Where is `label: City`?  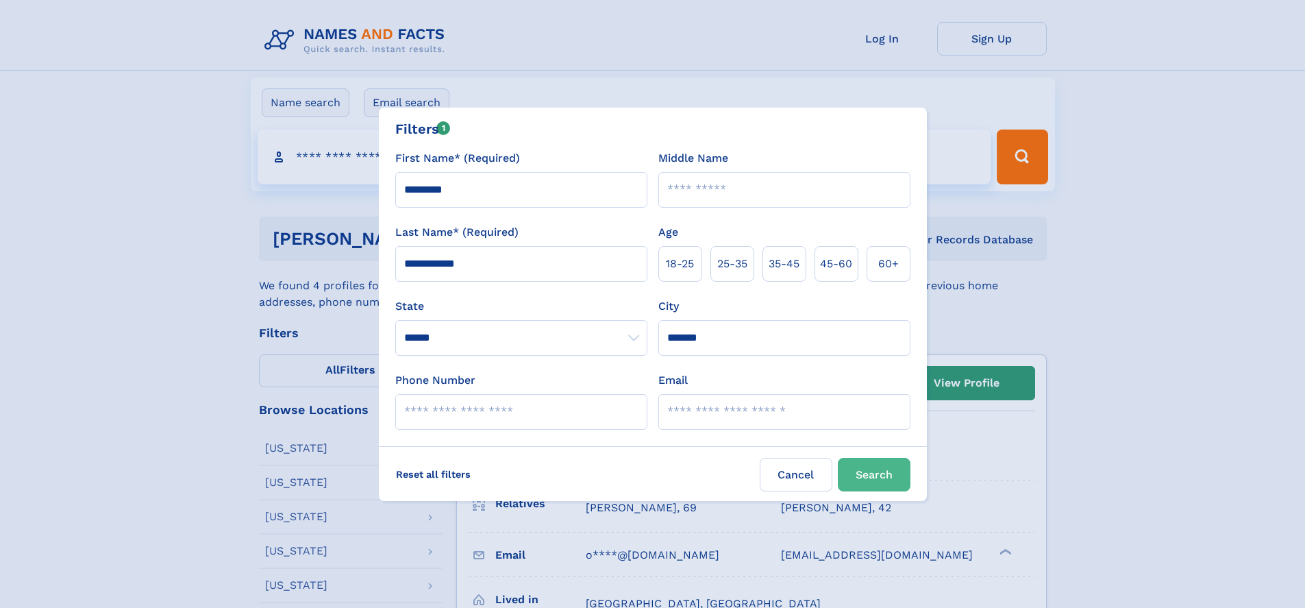
label: City is located at coordinates (669, 306).